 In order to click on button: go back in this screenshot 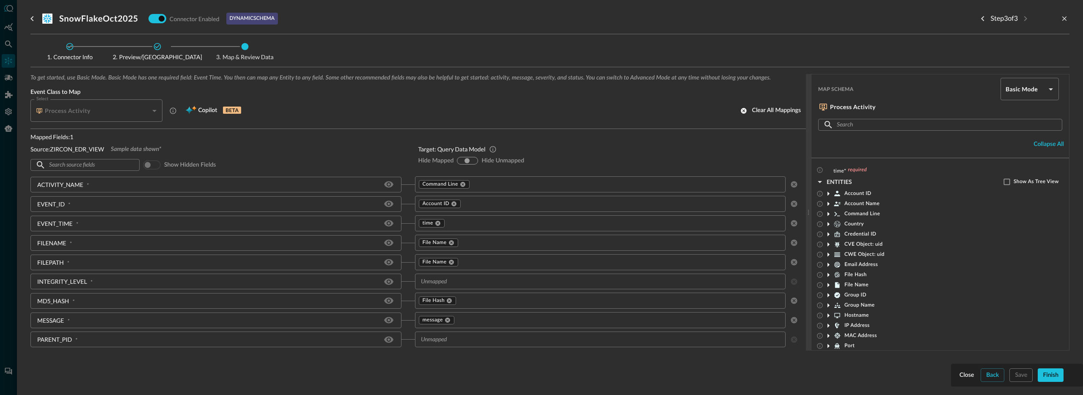, I will do `click(32, 19)`.